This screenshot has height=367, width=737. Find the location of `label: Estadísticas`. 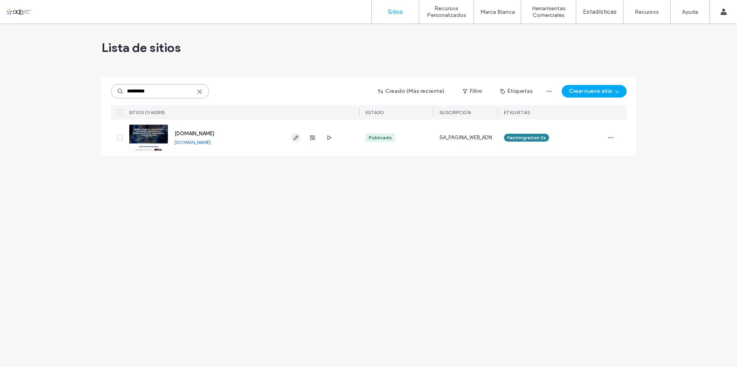

label: Estadísticas is located at coordinates (600, 12).